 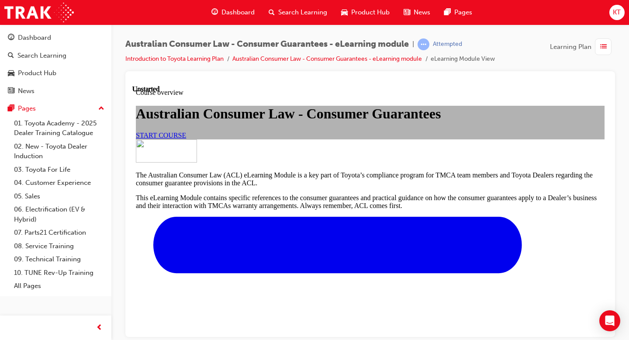 What do you see at coordinates (303, 12) in the screenshot?
I see `span: Search Learning` at bounding box center [303, 12].